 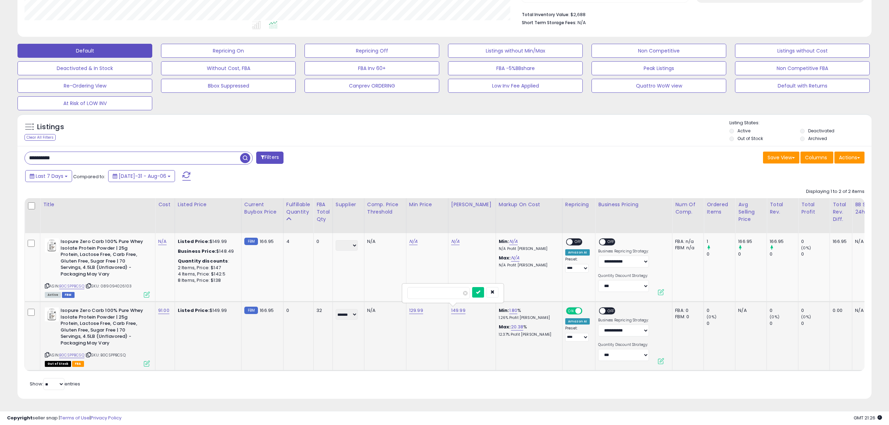 I want to click on span: FBA, so click(x=78, y=364).